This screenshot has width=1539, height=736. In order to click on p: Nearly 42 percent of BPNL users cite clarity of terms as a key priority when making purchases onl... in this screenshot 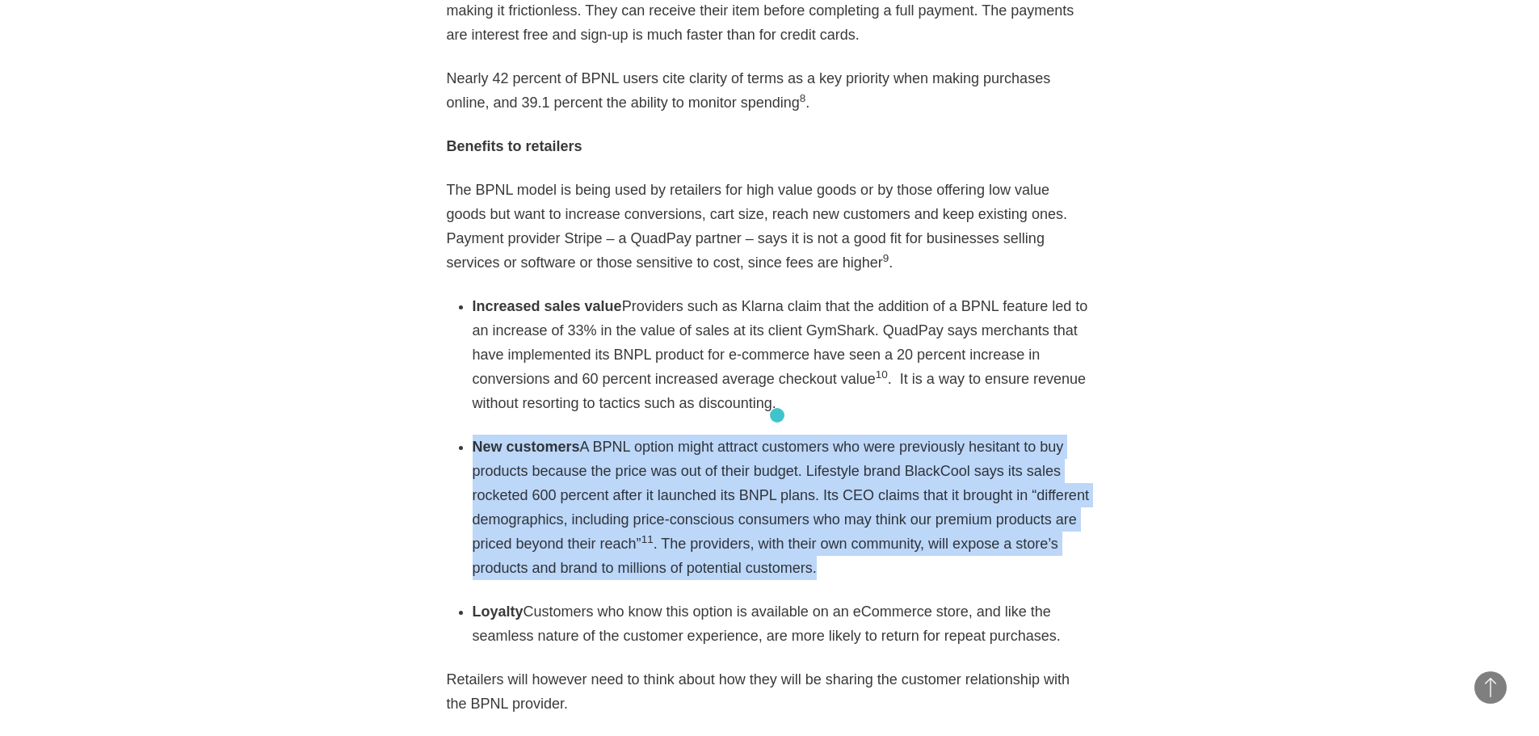, I will do `click(770, 90)`.